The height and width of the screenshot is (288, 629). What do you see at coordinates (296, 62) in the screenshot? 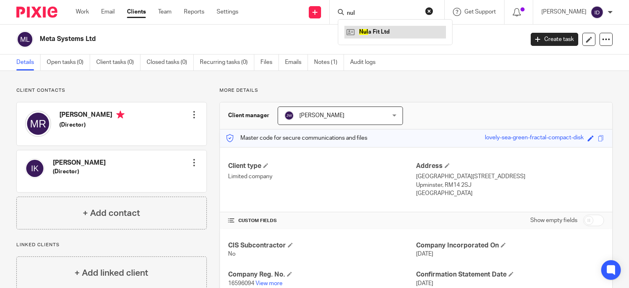
I see `a: Emails` at bounding box center [296, 62].